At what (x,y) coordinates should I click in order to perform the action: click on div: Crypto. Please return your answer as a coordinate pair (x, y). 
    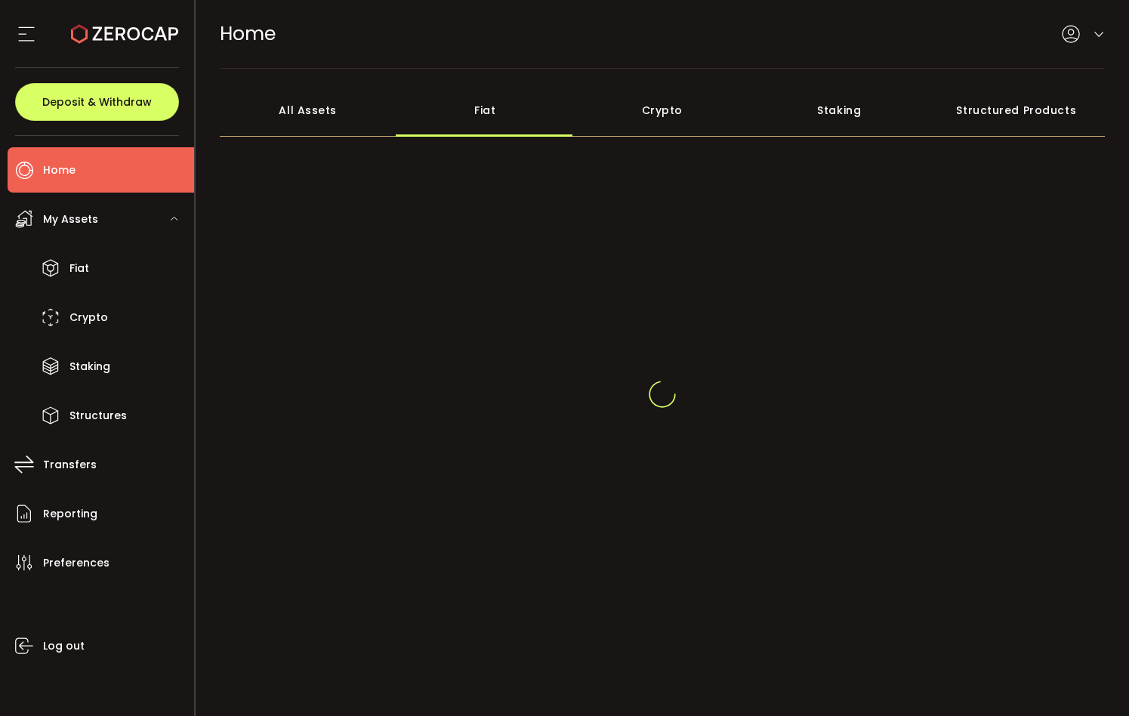
    Looking at the image, I should click on (662, 110).